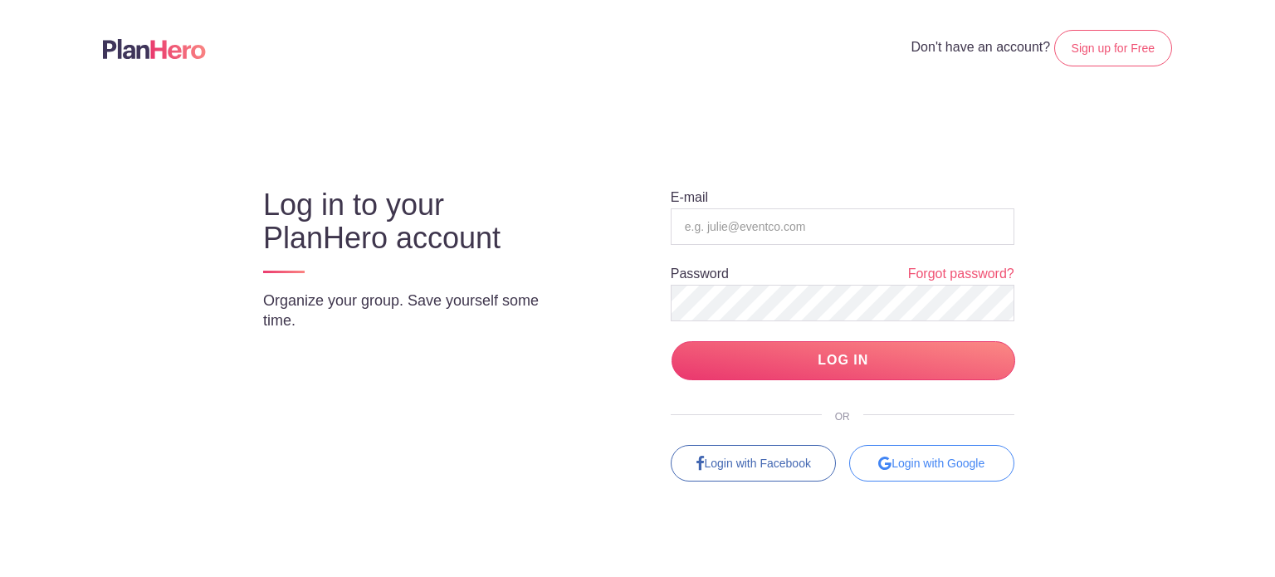 The image size is (1275, 577). I want to click on p: Organize your group. Save yourself some time., so click(419, 311).